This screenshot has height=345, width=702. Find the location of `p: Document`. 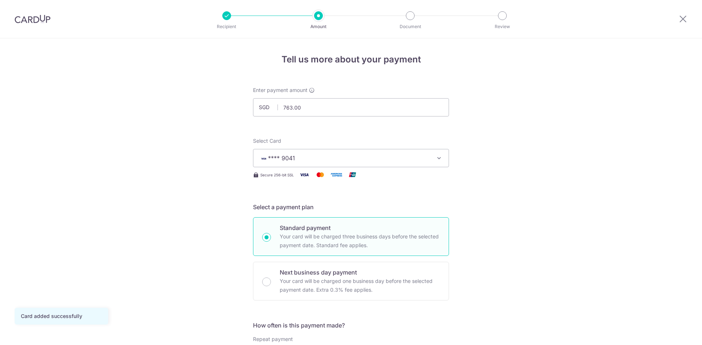

p: Document is located at coordinates (410, 27).